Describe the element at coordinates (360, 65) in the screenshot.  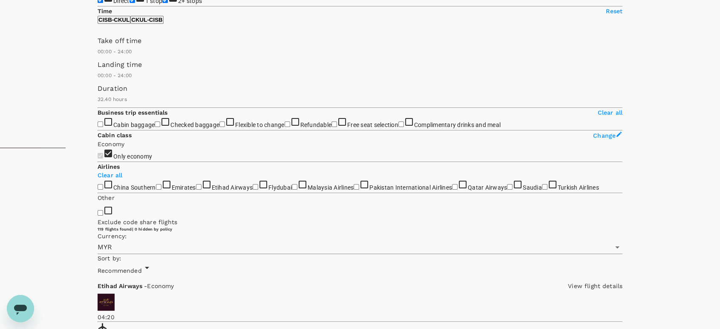
I see `p: Landing time` at that location.